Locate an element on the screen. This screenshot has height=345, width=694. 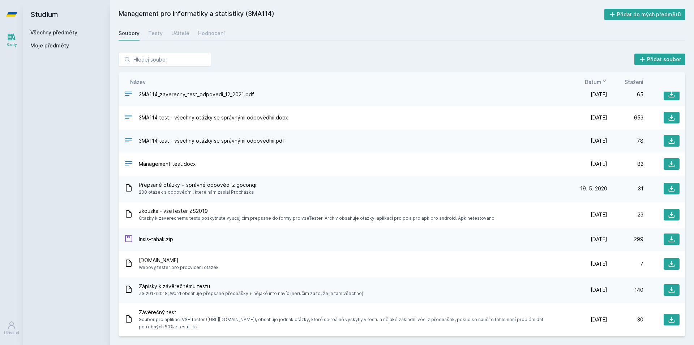
button: Přidat soubor is located at coordinates (660, 59).